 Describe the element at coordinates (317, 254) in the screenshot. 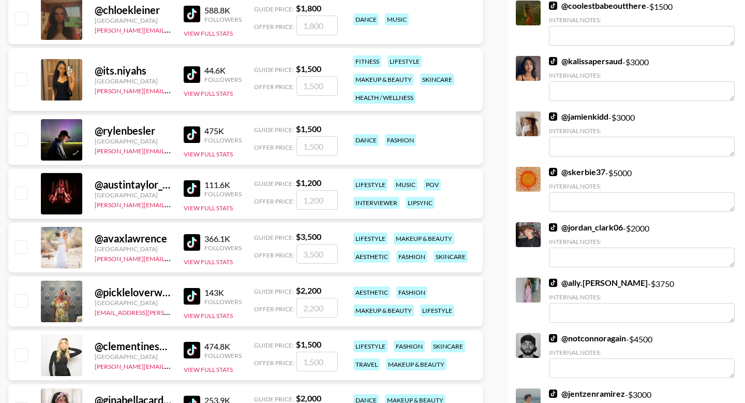

I see `input: 3,500` at that location.